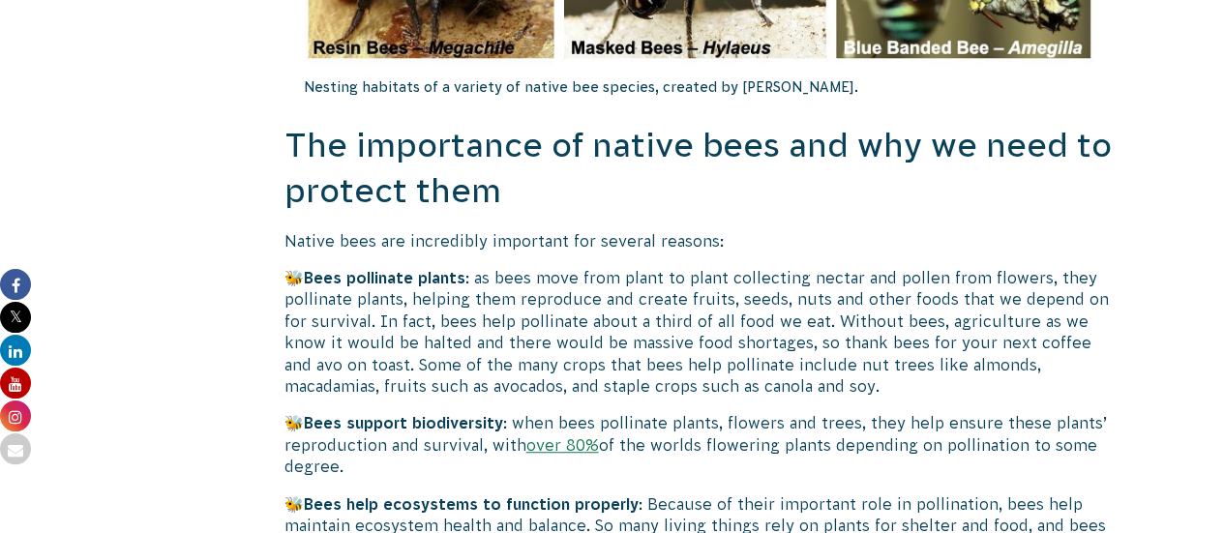 This screenshot has width=1224, height=533. Describe the element at coordinates (404, 423) in the screenshot. I see `strong: Bees support biodiversity` at that location.